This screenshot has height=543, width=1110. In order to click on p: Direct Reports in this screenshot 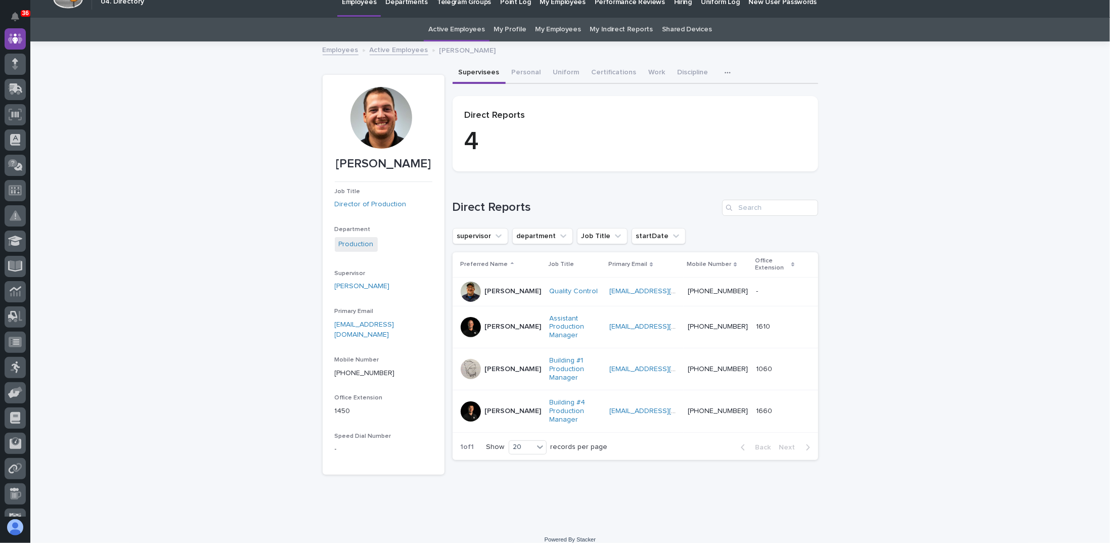, I will do `click(635, 116)`.